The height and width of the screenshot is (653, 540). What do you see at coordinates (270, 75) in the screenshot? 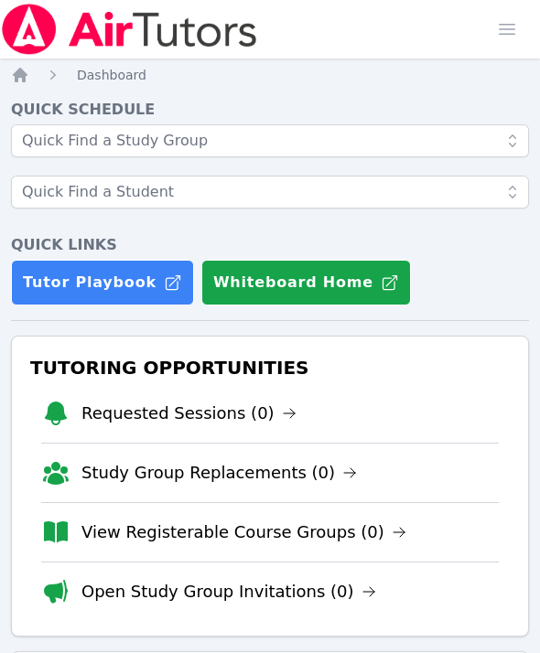
I see `nav: Breadcrumb` at bounding box center [270, 75].